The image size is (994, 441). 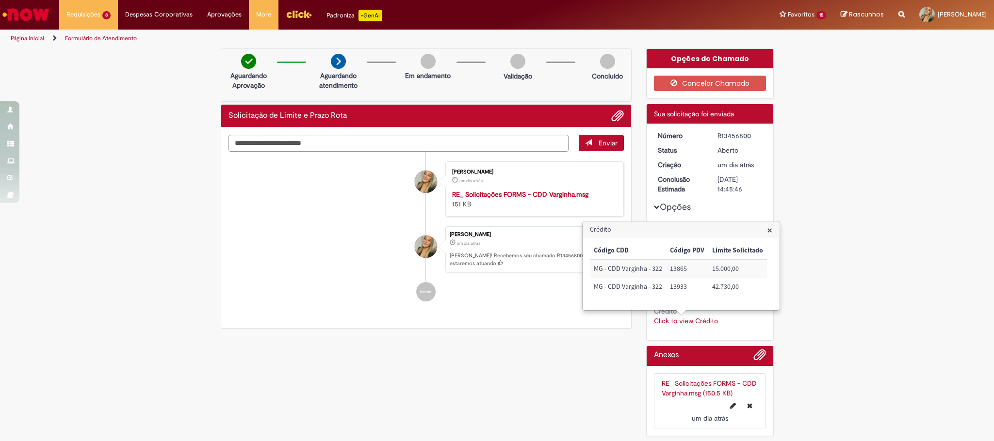 I want to click on a: Página inicial, so click(x=27, y=38).